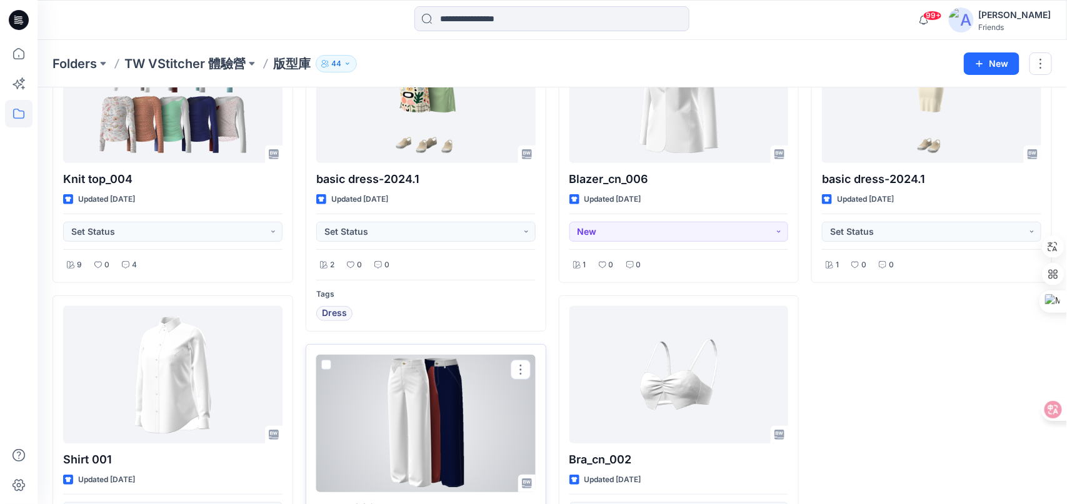 Image resolution: width=1067 pixels, height=504 pixels. I want to click on a: Bra_cn_002, so click(679, 375).